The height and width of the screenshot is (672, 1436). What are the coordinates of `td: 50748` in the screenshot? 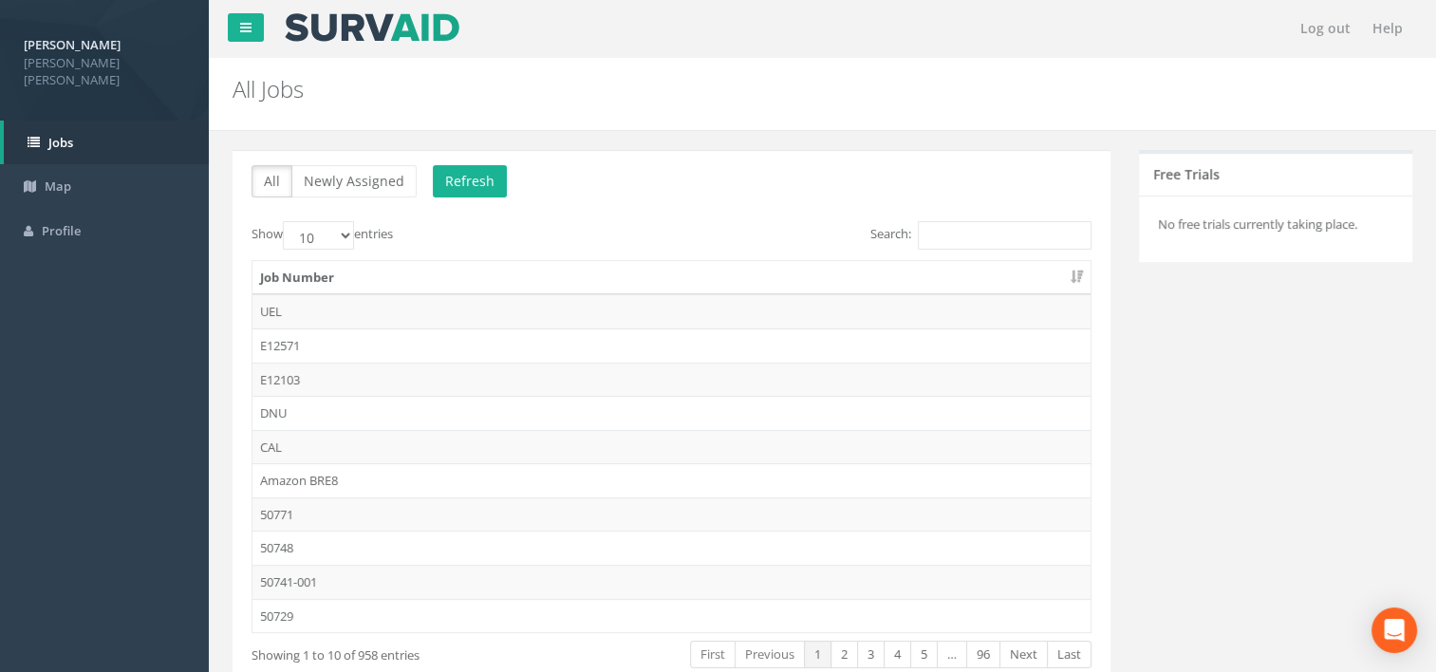 It's located at (671, 548).